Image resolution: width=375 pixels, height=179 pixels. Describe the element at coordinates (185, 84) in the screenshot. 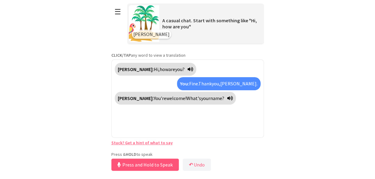

I see `strong: You:` at that location.